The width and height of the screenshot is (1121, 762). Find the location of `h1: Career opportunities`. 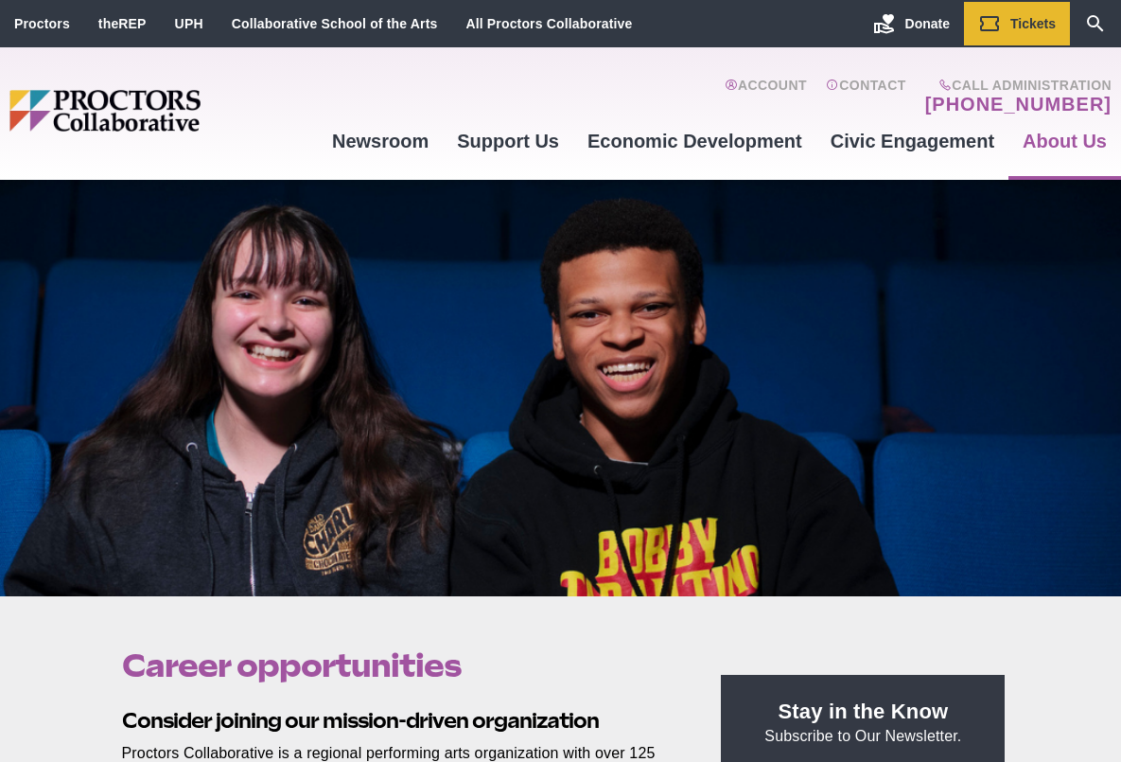

h1: Career opportunities is located at coordinates (400, 665).